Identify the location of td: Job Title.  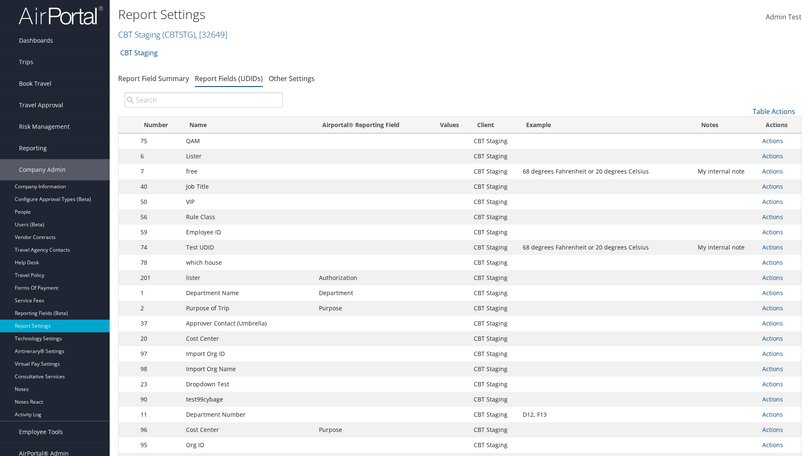
(248, 186).